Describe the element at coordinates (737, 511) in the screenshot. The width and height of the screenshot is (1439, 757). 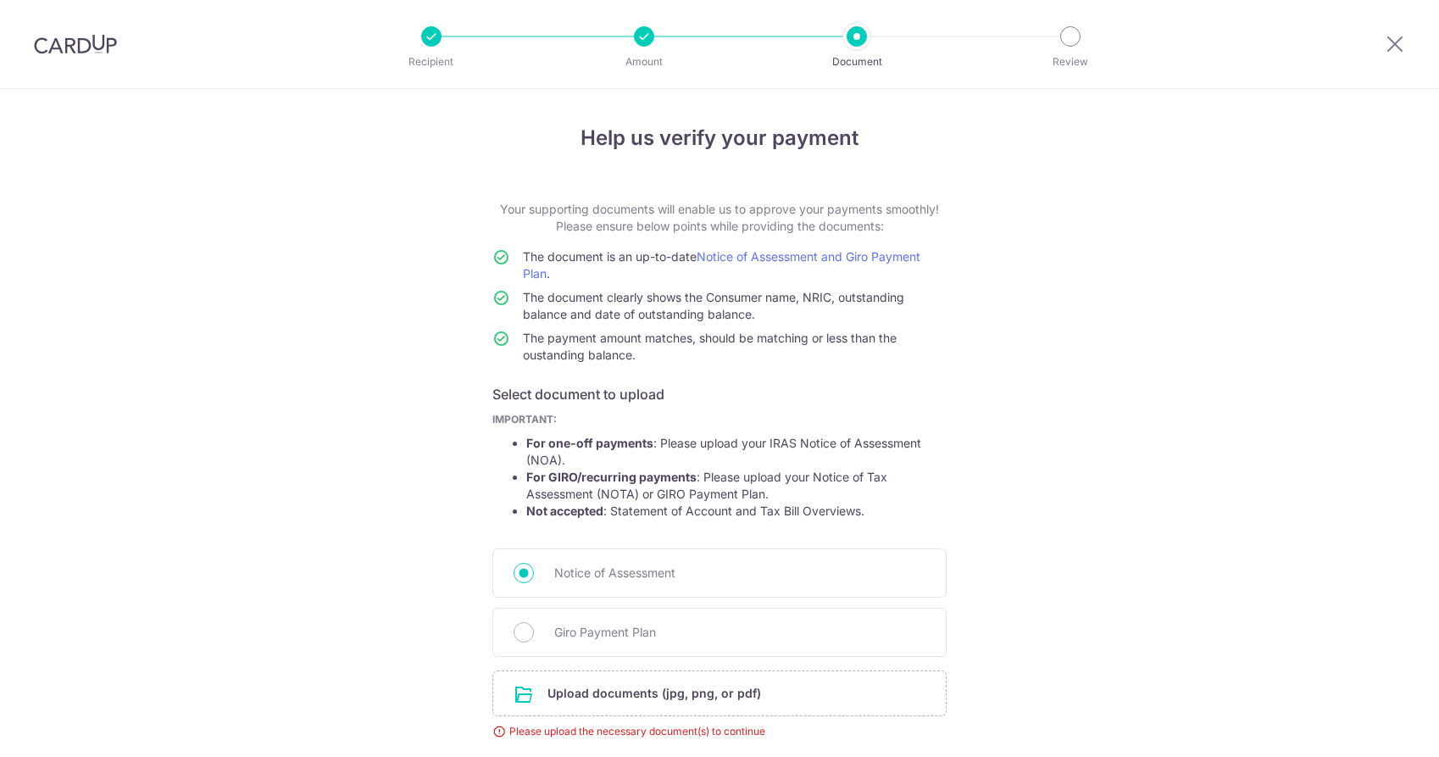
I see `li: : Statement of Account and Tax Bill Overviews.` at that location.